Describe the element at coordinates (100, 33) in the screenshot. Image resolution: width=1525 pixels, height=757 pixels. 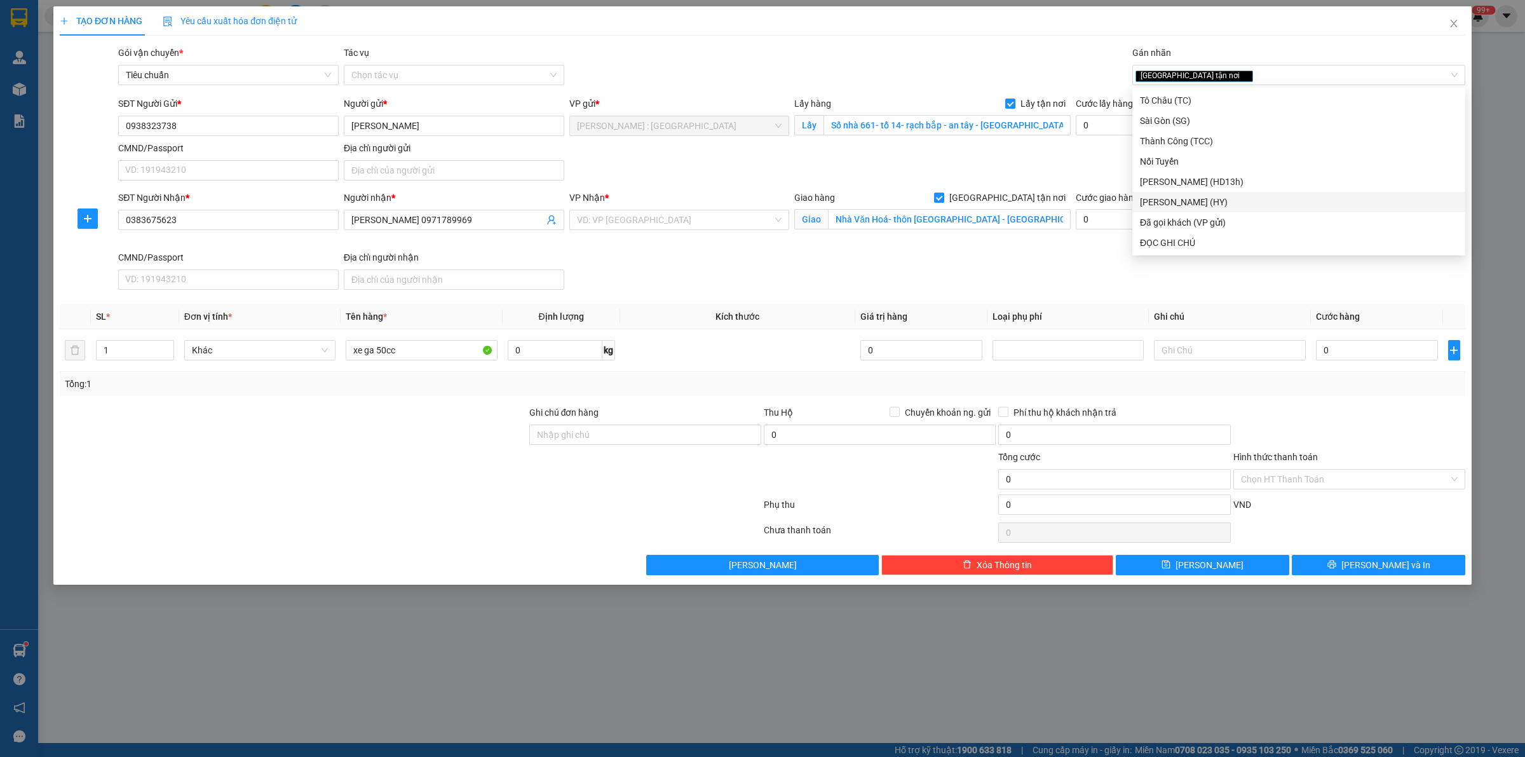
I see `strong: BIÊN NHẬN VẬN CHUYỂN BẢO AN EXPRESS` at that location.